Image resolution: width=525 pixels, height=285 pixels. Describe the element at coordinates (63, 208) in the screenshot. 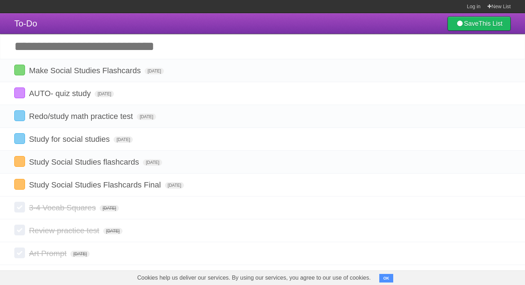

I see `span: 3-4 Vocab Squares` at that location.